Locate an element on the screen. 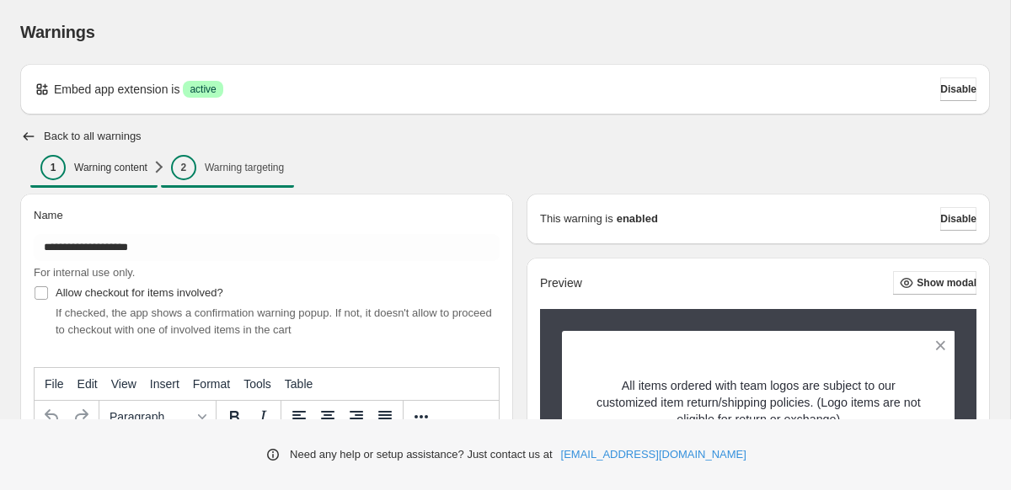  button: Formats is located at coordinates (158, 417).